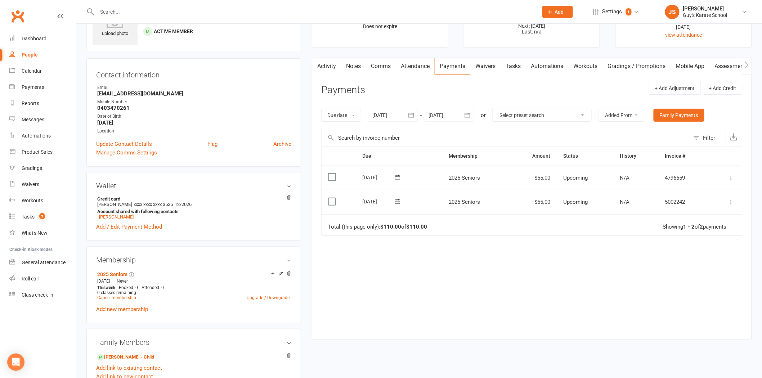  Describe the element at coordinates (28, 217) in the screenshot. I see `div: Tasks` at that location.